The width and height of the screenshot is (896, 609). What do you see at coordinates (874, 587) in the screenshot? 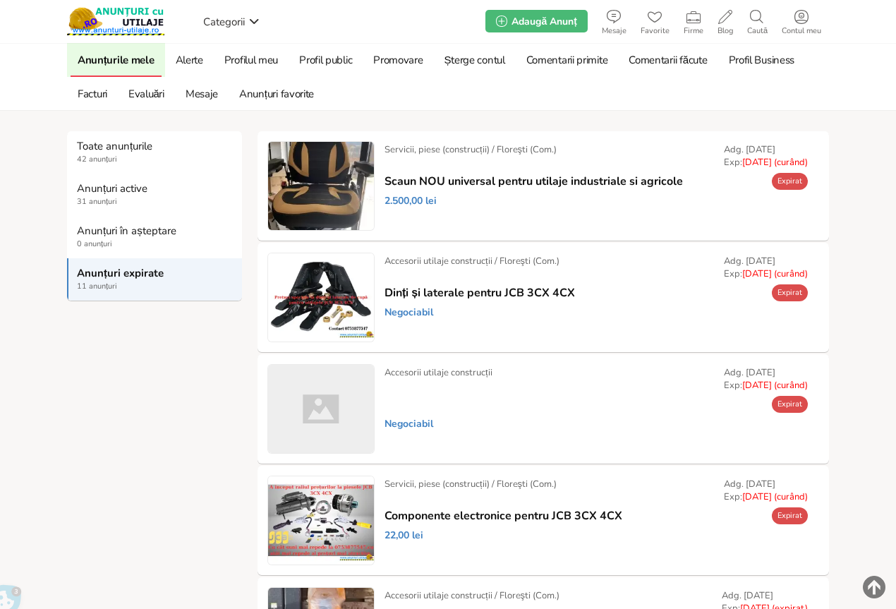
I see `img: scroll-to-top.png` at bounding box center [874, 587].